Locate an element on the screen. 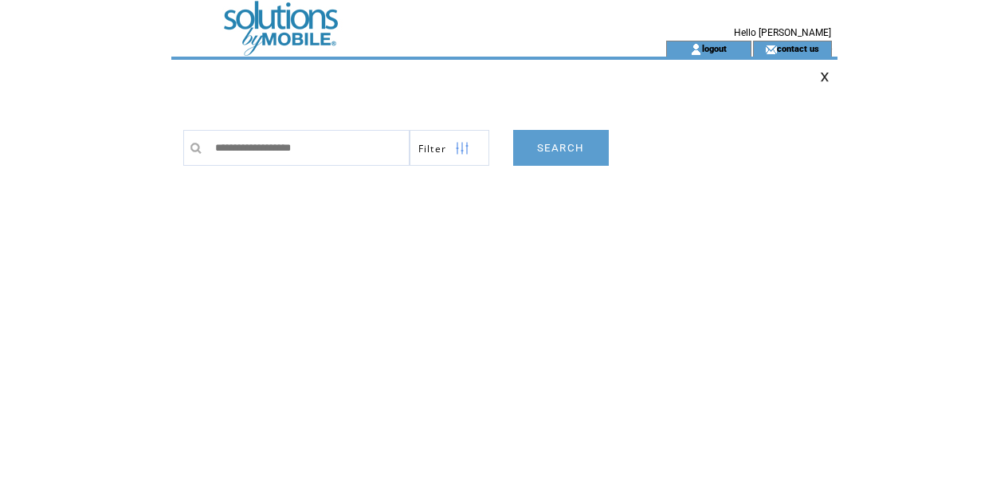 The height and width of the screenshot is (491, 1008). img: account_icon.gif is located at coordinates (696, 49).